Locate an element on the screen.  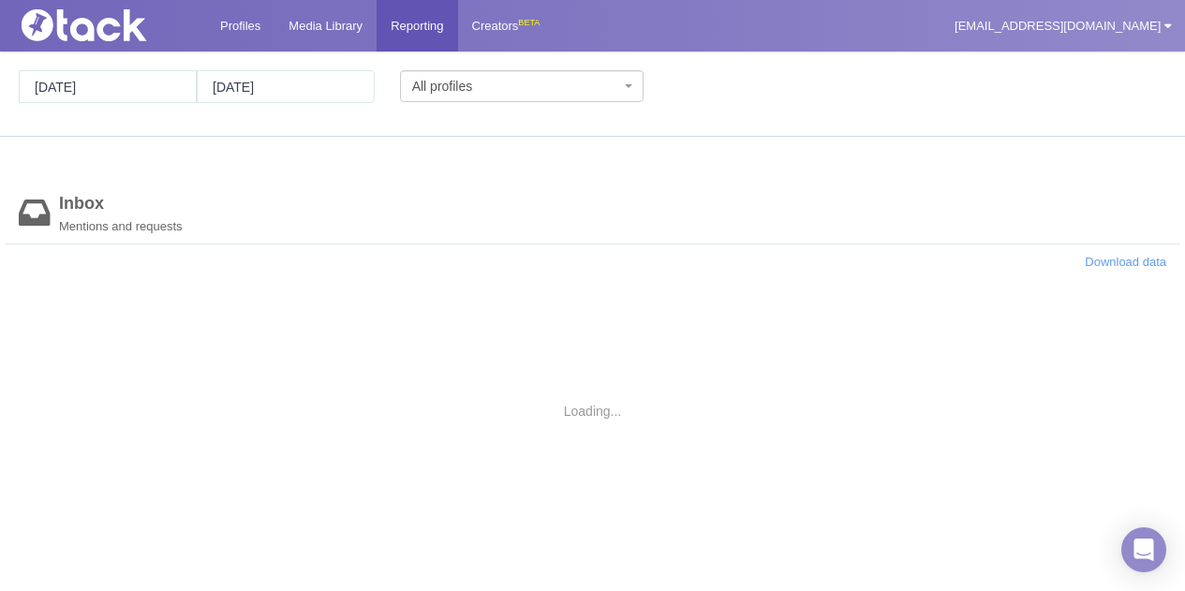
div: Open Intercom Messenger is located at coordinates (1144, 550).